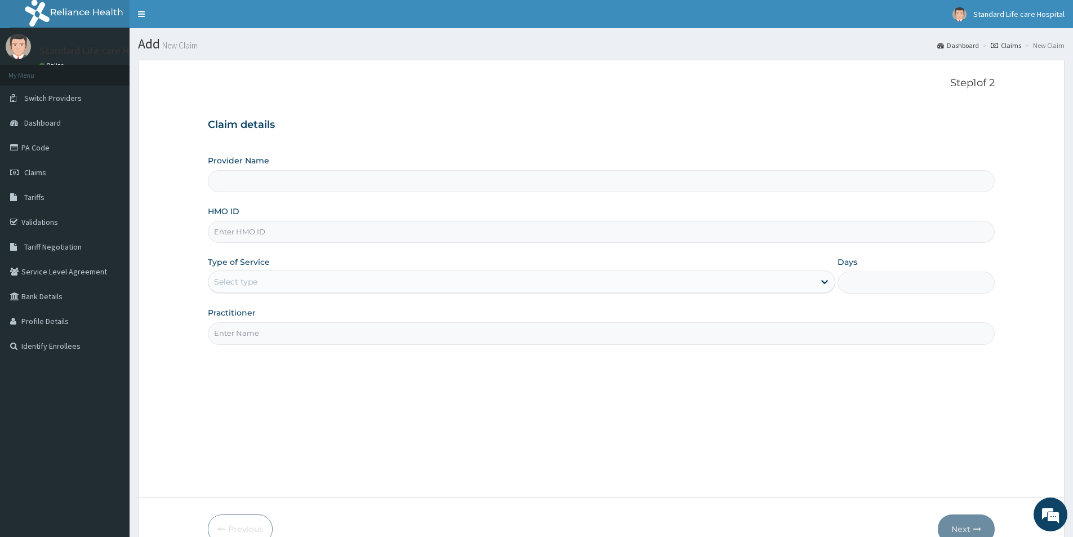 Image resolution: width=1073 pixels, height=537 pixels. What do you see at coordinates (53, 247) in the screenshot?
I see `span: Tariff Negotiation` at bounding box center [53, 247].